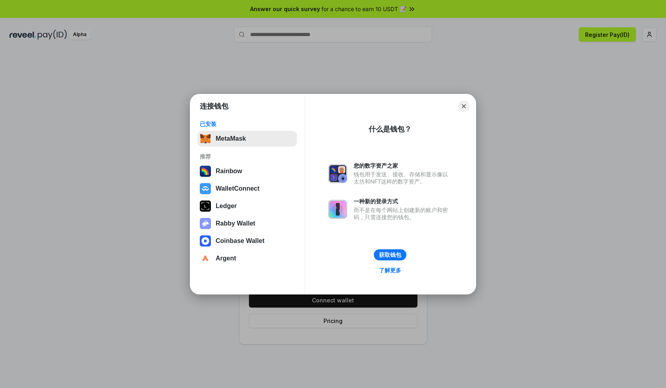 This screenshot has height=388, width=666. I want to click on div: 一种新的登录方式, so click(403, 201).